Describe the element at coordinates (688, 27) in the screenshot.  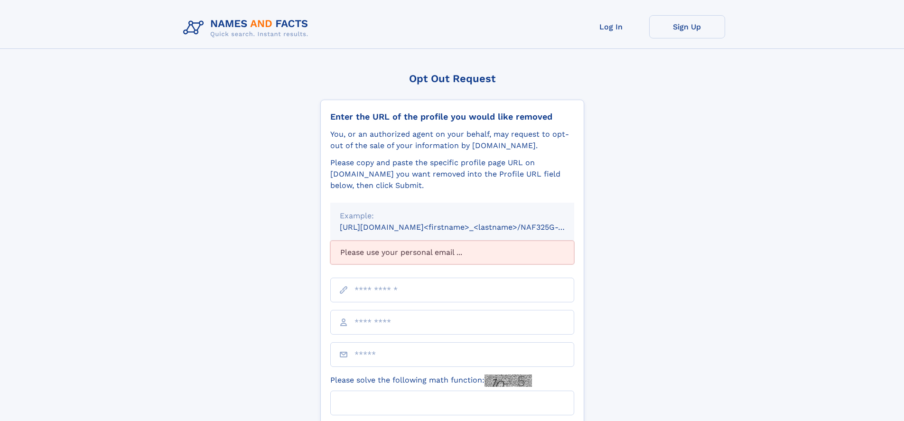
I see `a: Sign Up` at that location.